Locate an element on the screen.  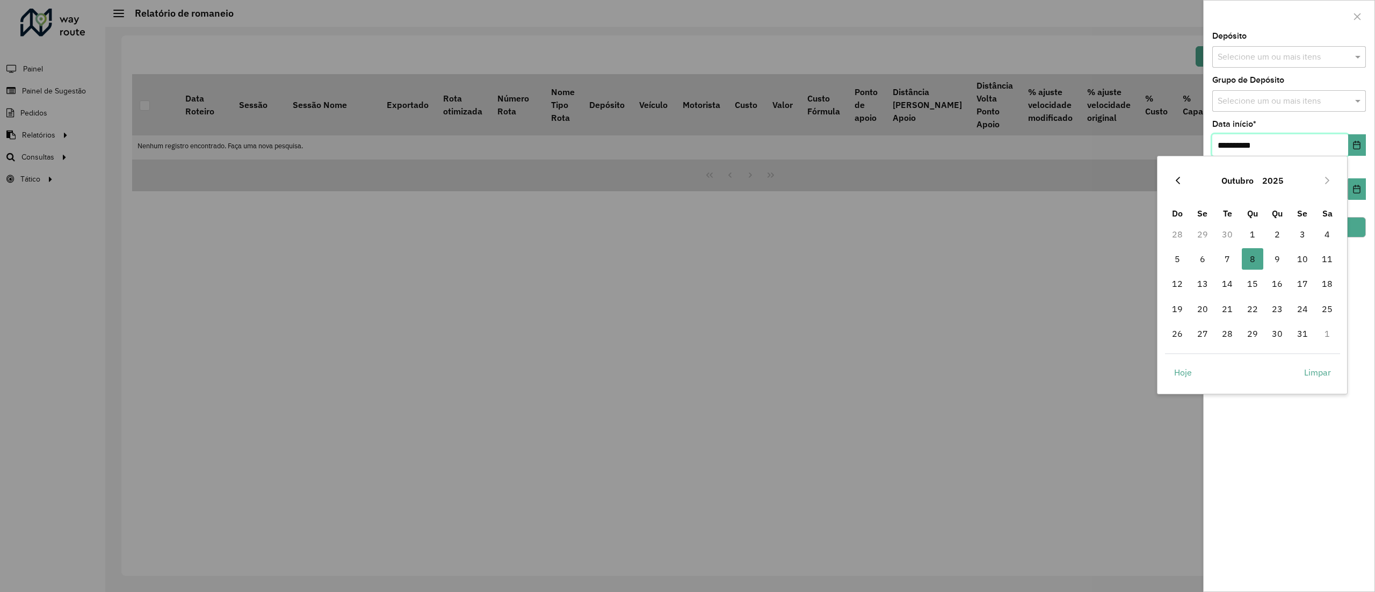
button: Choose Year is located at coordinates (1273, 180).